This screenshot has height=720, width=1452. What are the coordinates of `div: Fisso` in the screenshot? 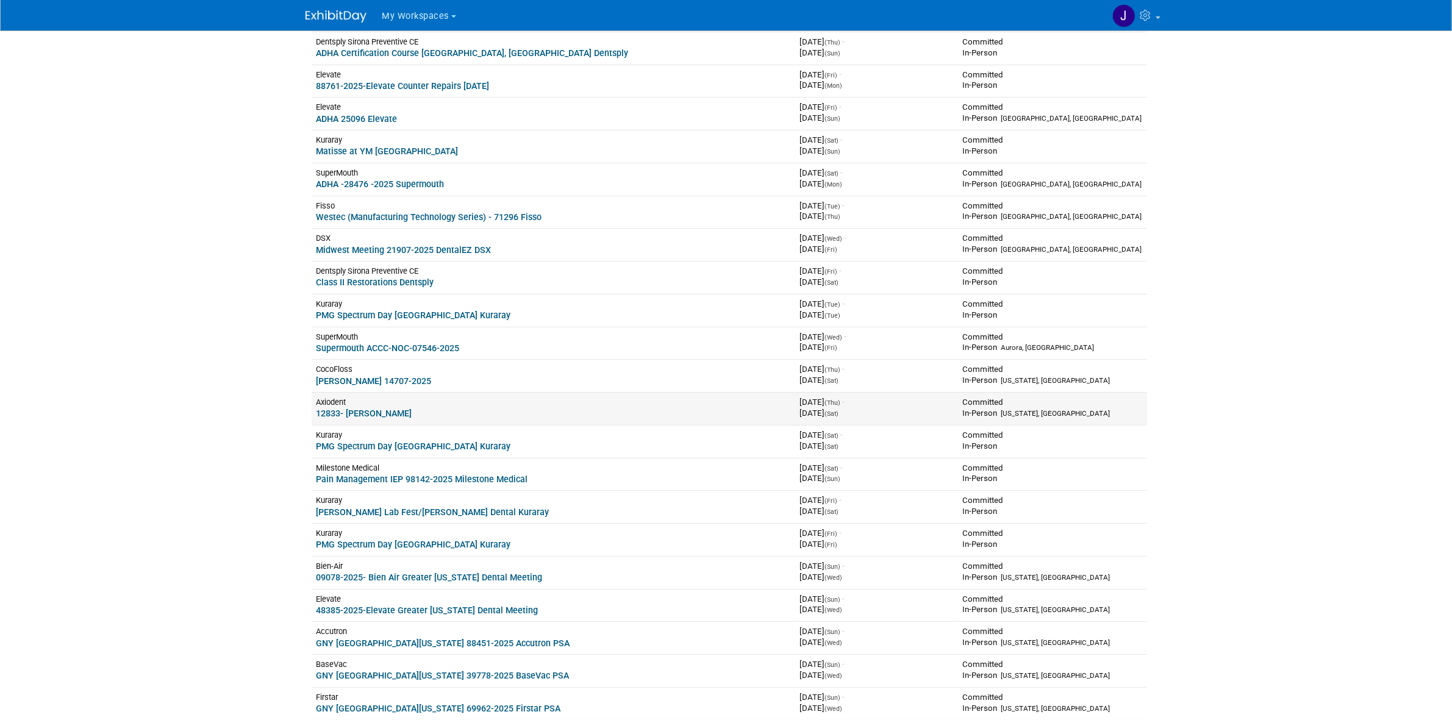 It's located at (553, 205).